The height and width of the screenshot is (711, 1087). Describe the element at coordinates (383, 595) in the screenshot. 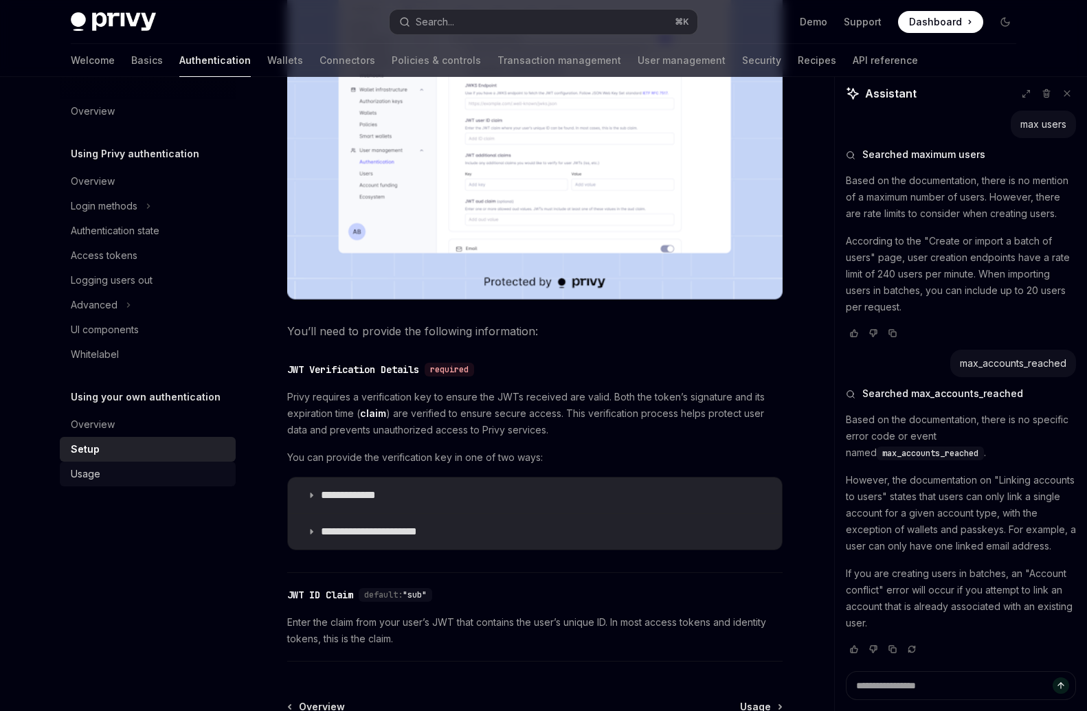

I see `span: default:` at that location.